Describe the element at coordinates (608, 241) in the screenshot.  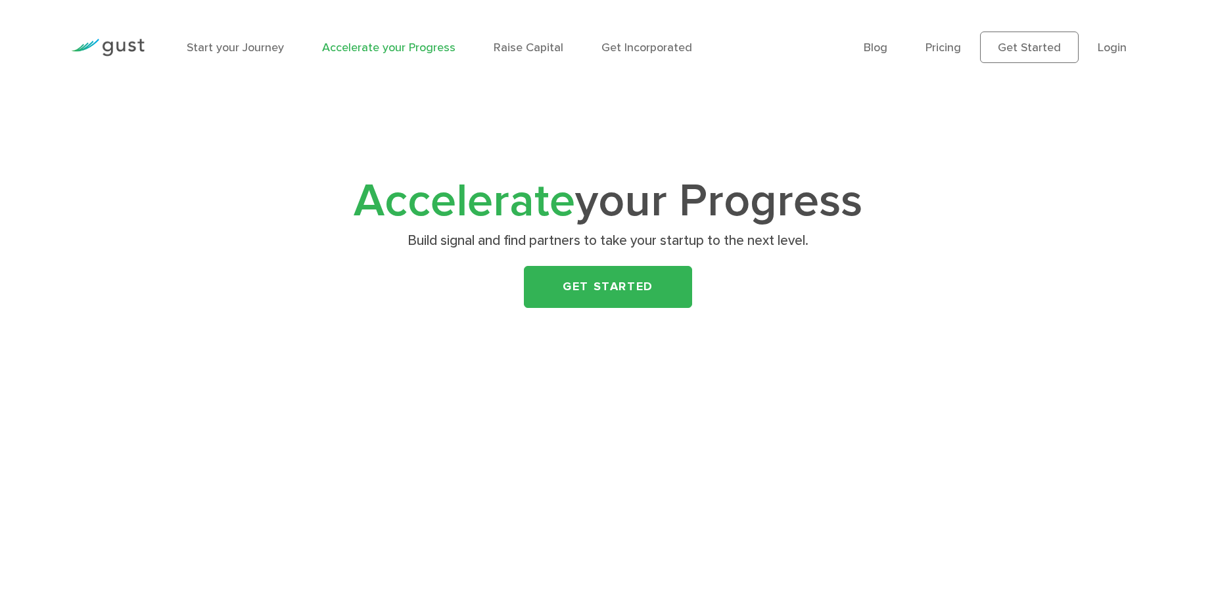
I see `p: Build signal and find partners to take your startup to the next level.` at that location.